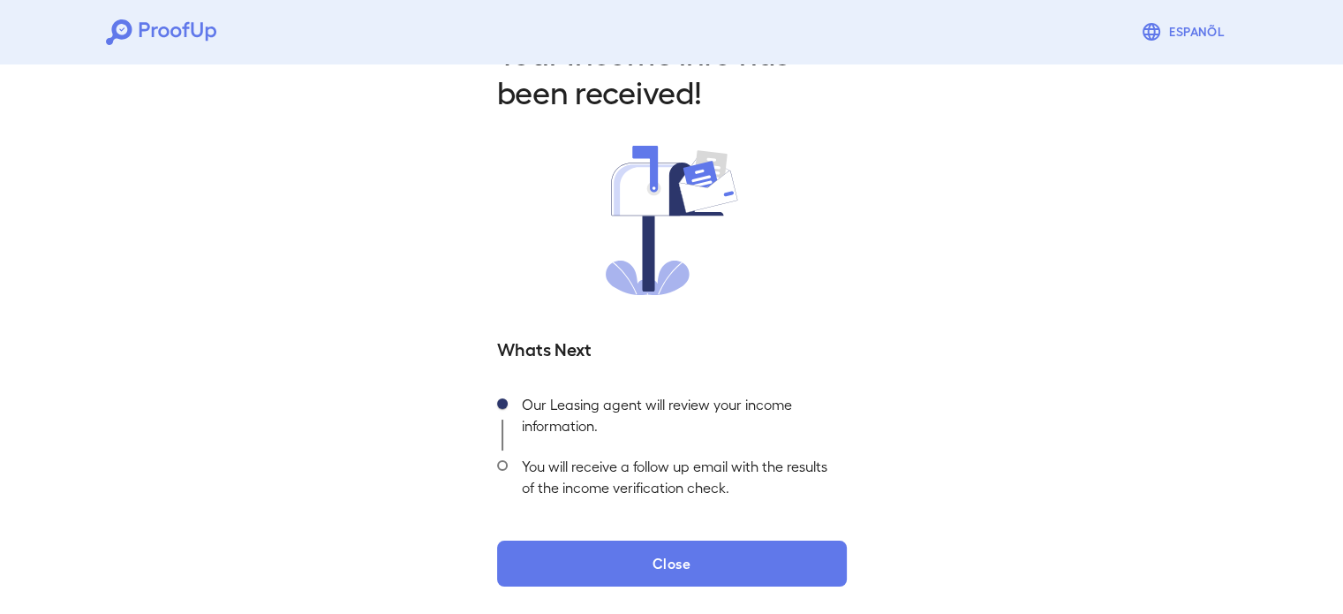 This screenshot has width=1343, height=614. What do you see at coordinates (672, 563) in the screenshot?
I see `button: Close` at bounding box center [672, 563].